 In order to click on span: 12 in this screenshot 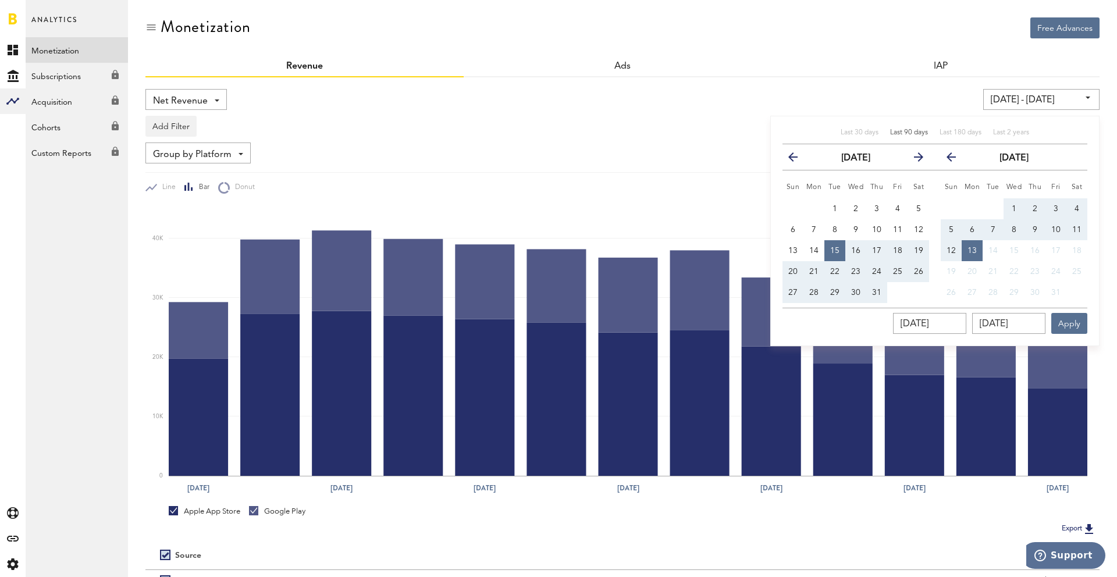, I will do `click(919, 230)`.